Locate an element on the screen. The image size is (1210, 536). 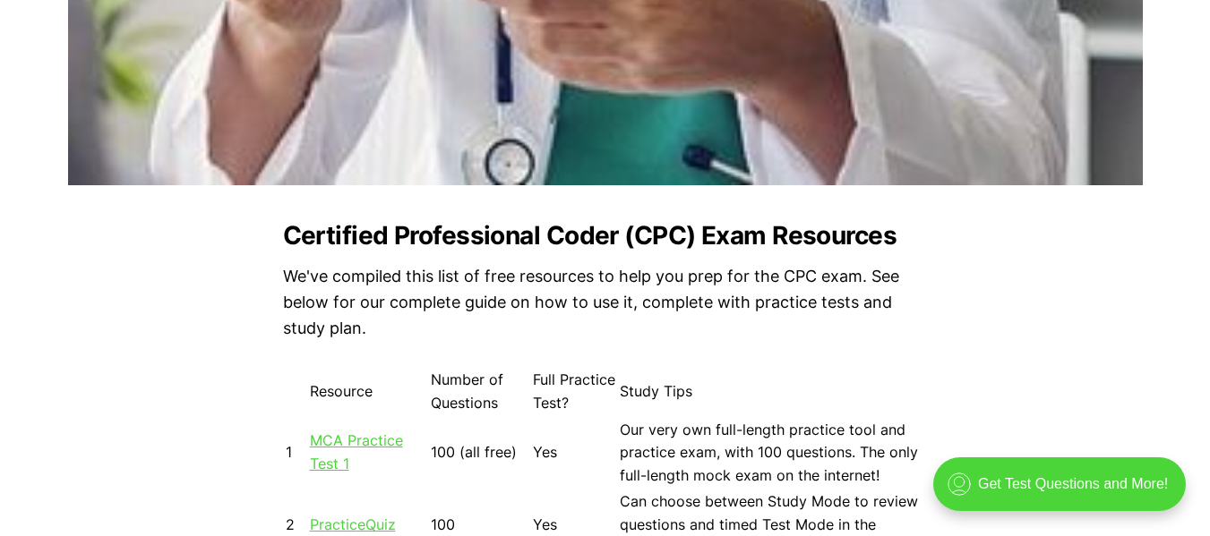
td: 1 is located at coordinates (296, 453).